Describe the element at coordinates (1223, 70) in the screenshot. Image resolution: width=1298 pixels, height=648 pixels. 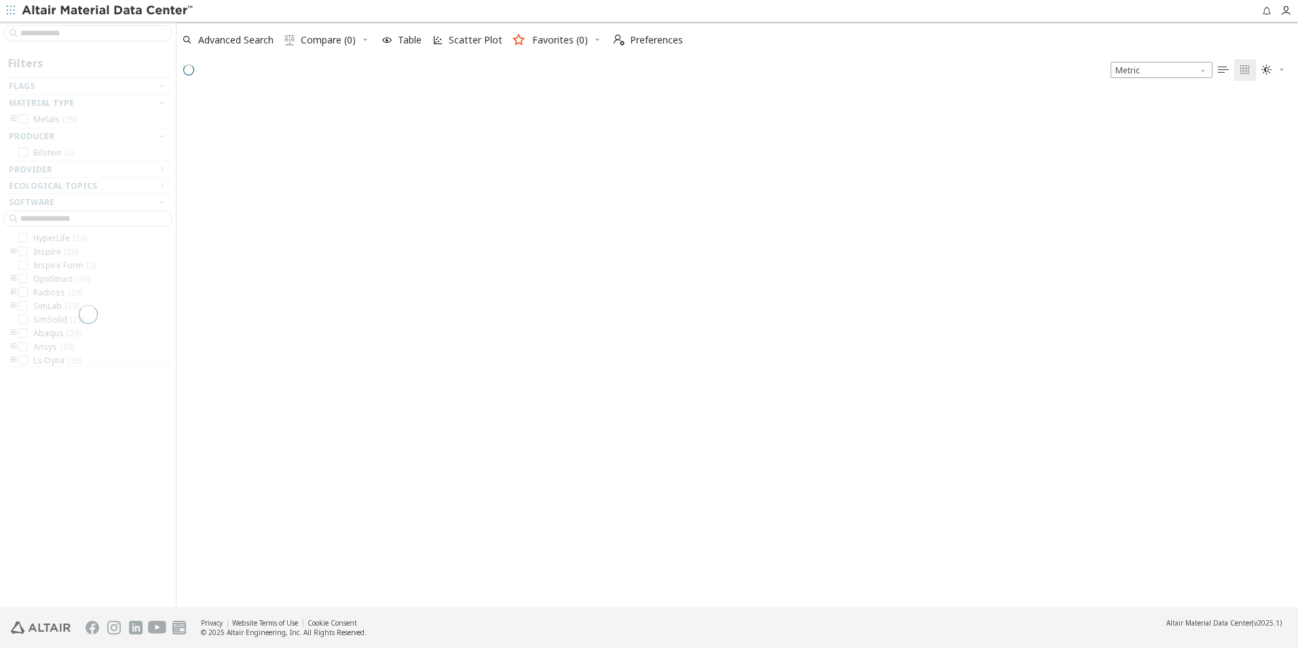
I see `button: Table View` at that location.